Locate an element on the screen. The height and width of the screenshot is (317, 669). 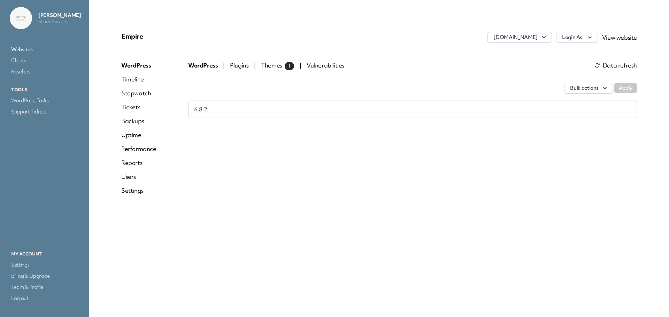
a: Users is located at coordinates (139, 177).